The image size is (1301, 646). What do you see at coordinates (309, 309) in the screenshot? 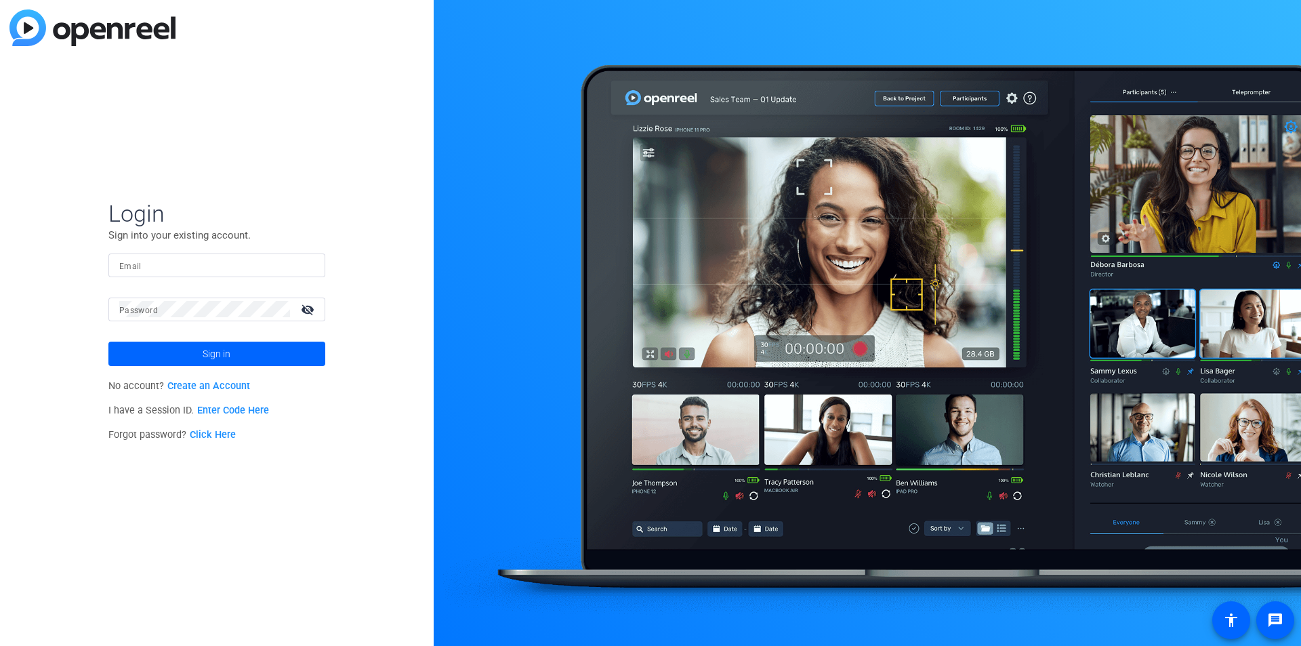
I see `mat-icon: visibility_off` at bounding box center [309, 309].